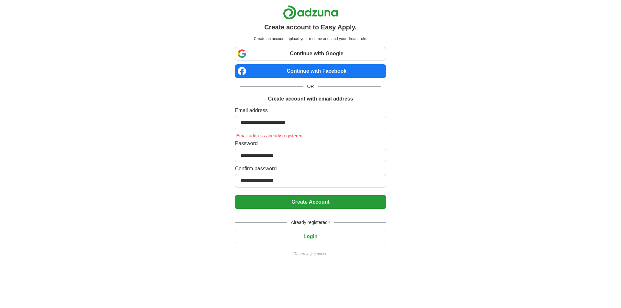 The height and width of the screenshot is (308, 621). I want to click on span: Already registered?, so click(310, 222).